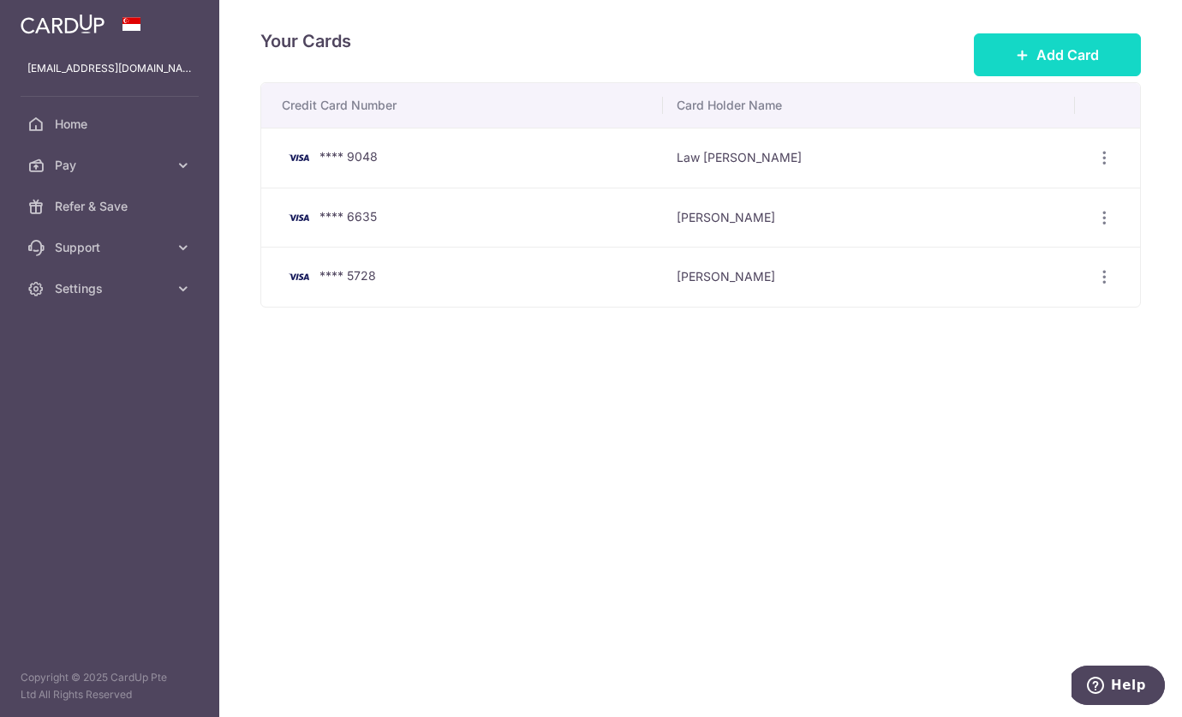  I want to click on span: Pay, so click(111, 165).